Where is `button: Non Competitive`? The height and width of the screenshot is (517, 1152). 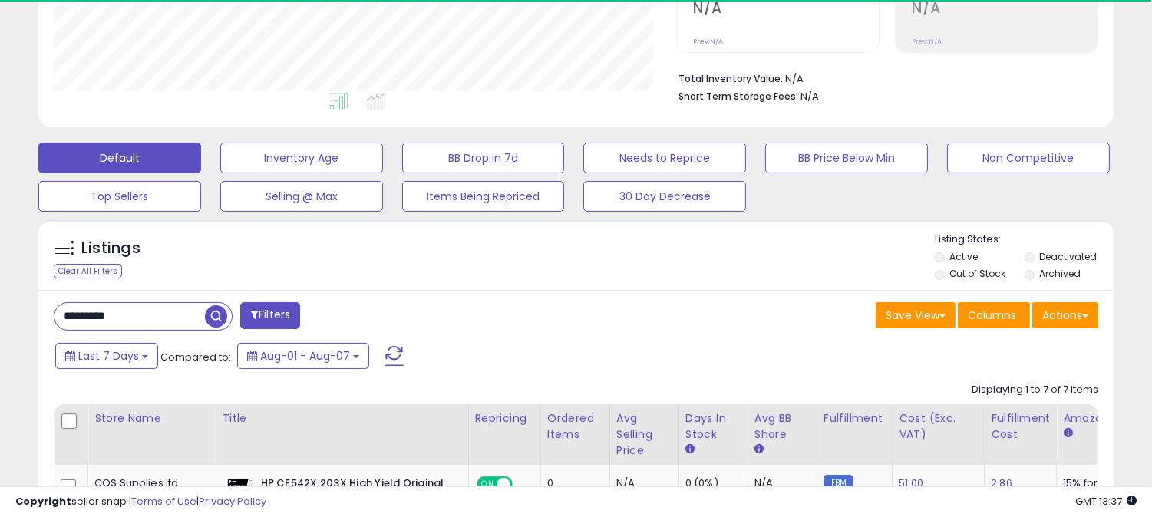 button: Non Competitive is located at coordinates (1028, 158).